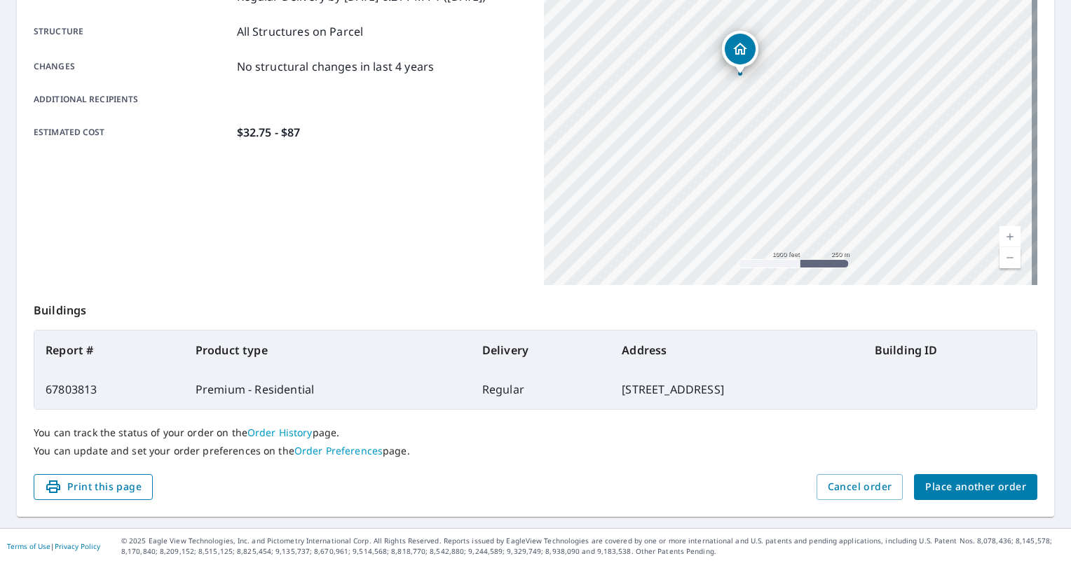  Describe the element at coordinates (132, 32) in the screenshot. I see `p: Structure` at that location.